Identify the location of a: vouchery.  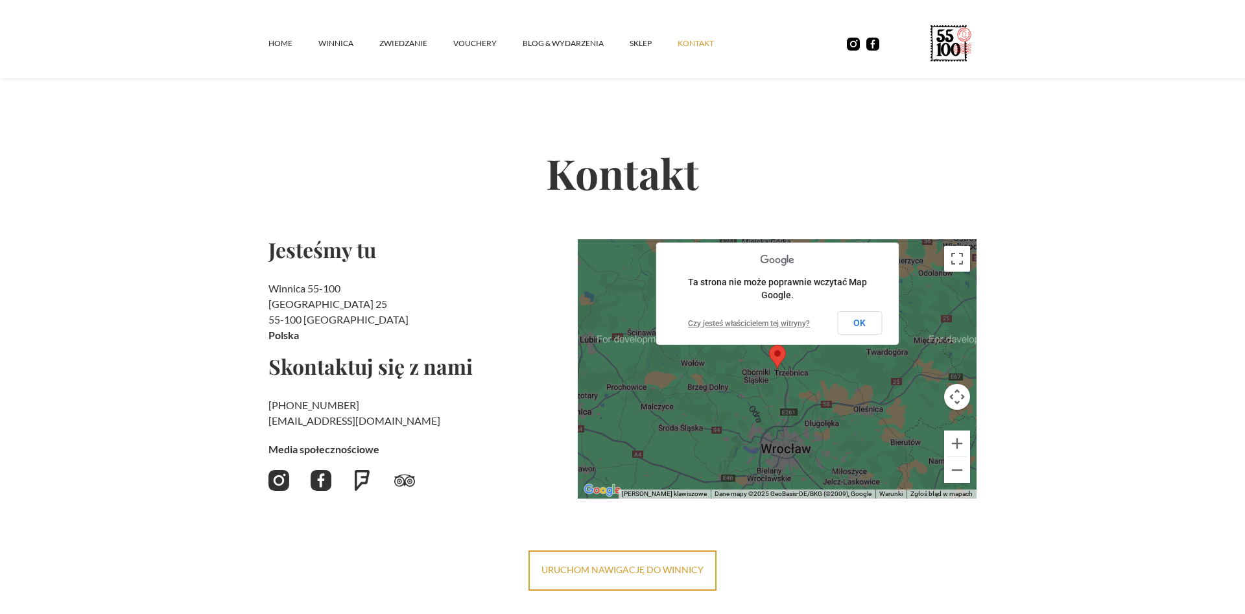
(488, 43).